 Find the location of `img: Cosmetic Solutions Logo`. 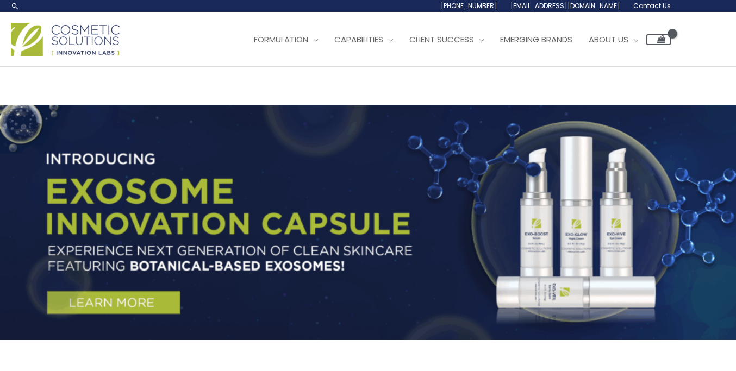

img: Cosmetic Solutions Logo is located at coordinates (65, 39).